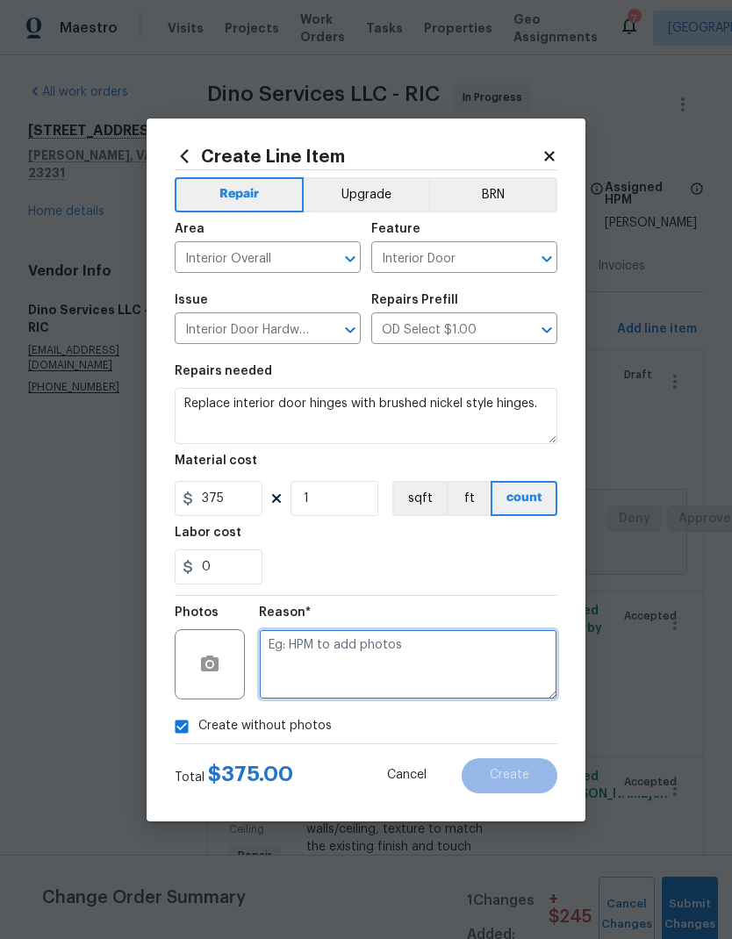 Image resolution: width=732 pixels, height=939 pixels. I want to click on button: BRN, so click(492, 195).